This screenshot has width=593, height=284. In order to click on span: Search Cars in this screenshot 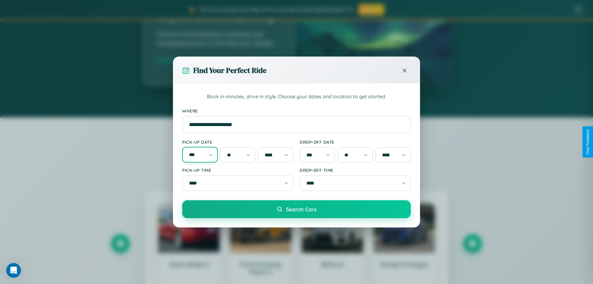, I will do `click(301, 209)`.